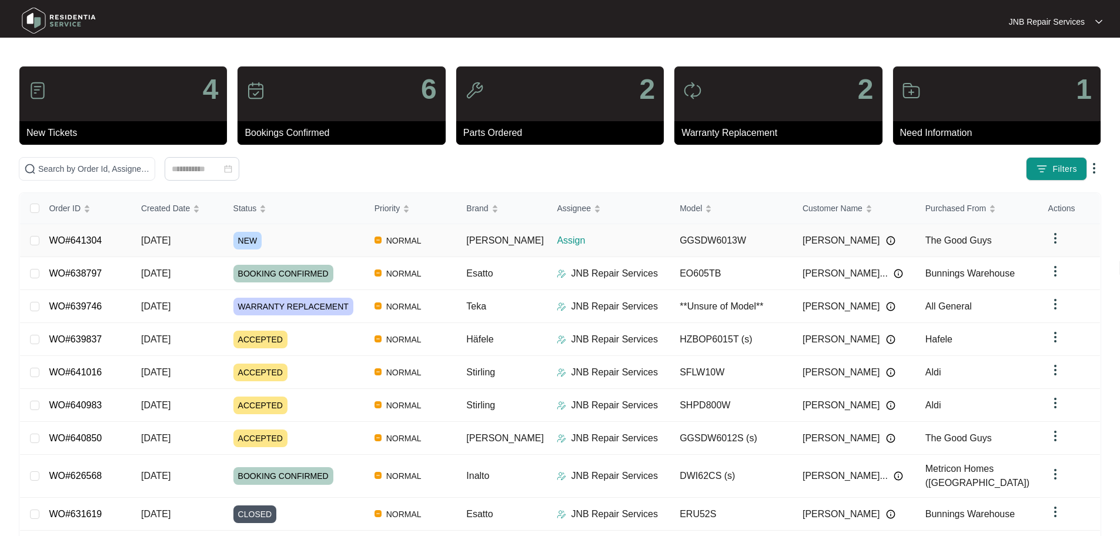 The height and width of the screenshot is (536, 1120). What do you see at coordinates (75, 240) in the screenshot?
I see `a: WO#641304` at bounding box center [75, 240].